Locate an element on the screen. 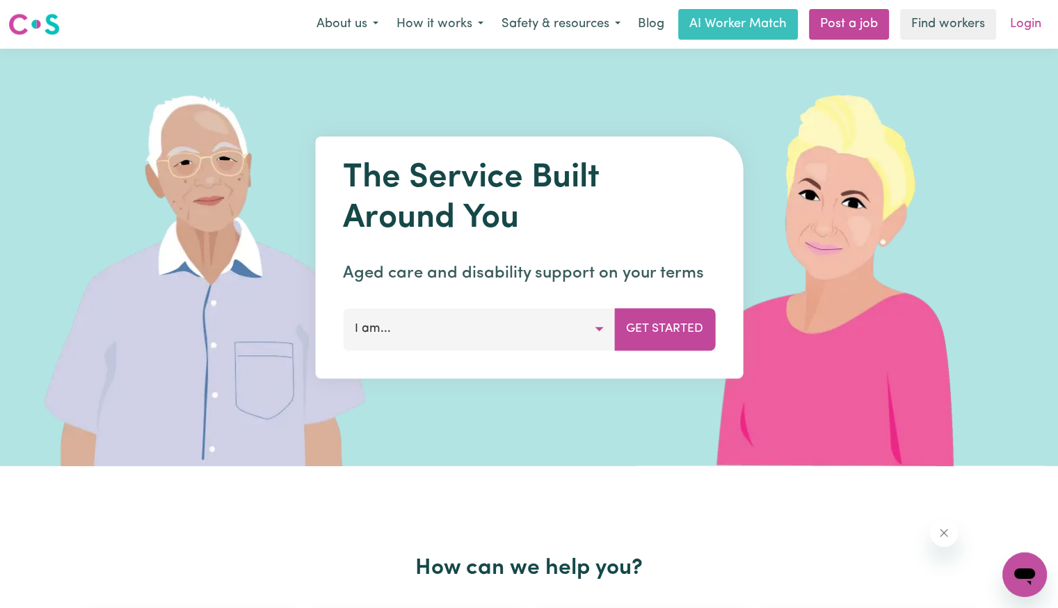 This screenshot has width=1058, height=608. a: Post a job is located at coordinates (849, 24).